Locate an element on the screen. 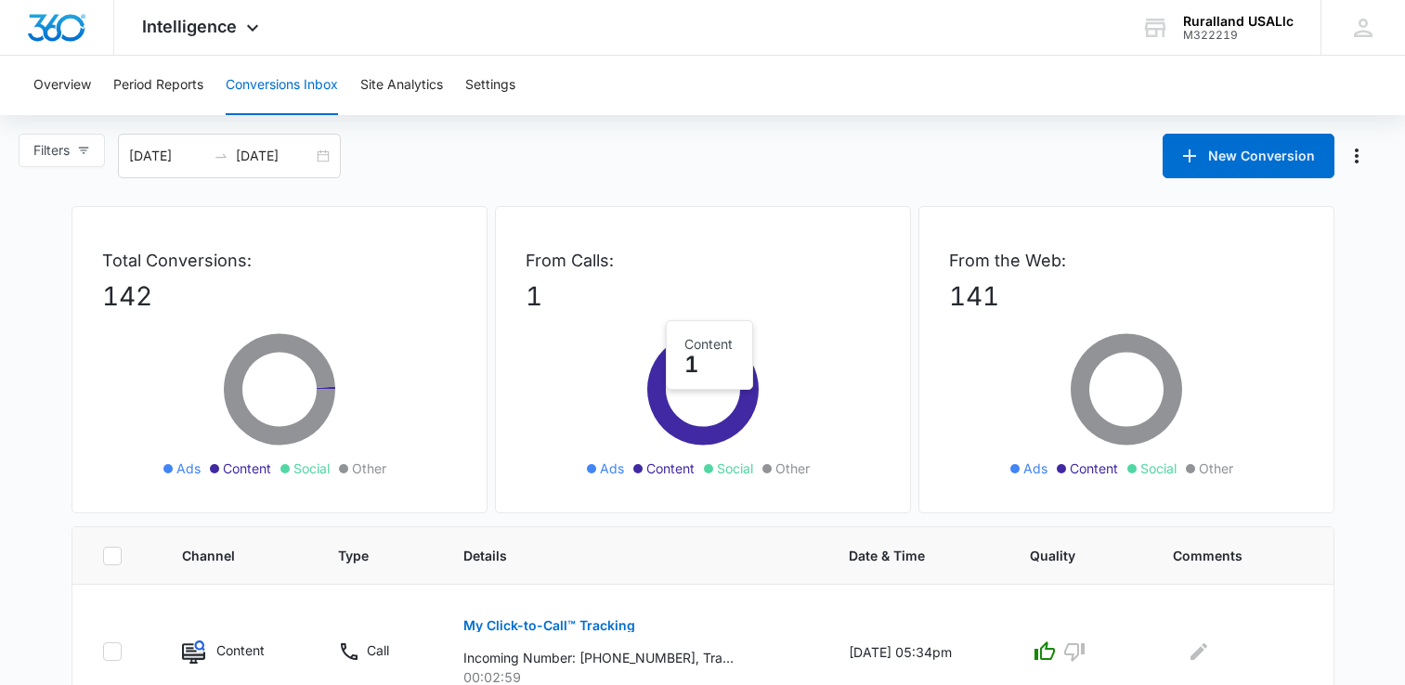  span: Date & Time is located at coordinates (904, 555).